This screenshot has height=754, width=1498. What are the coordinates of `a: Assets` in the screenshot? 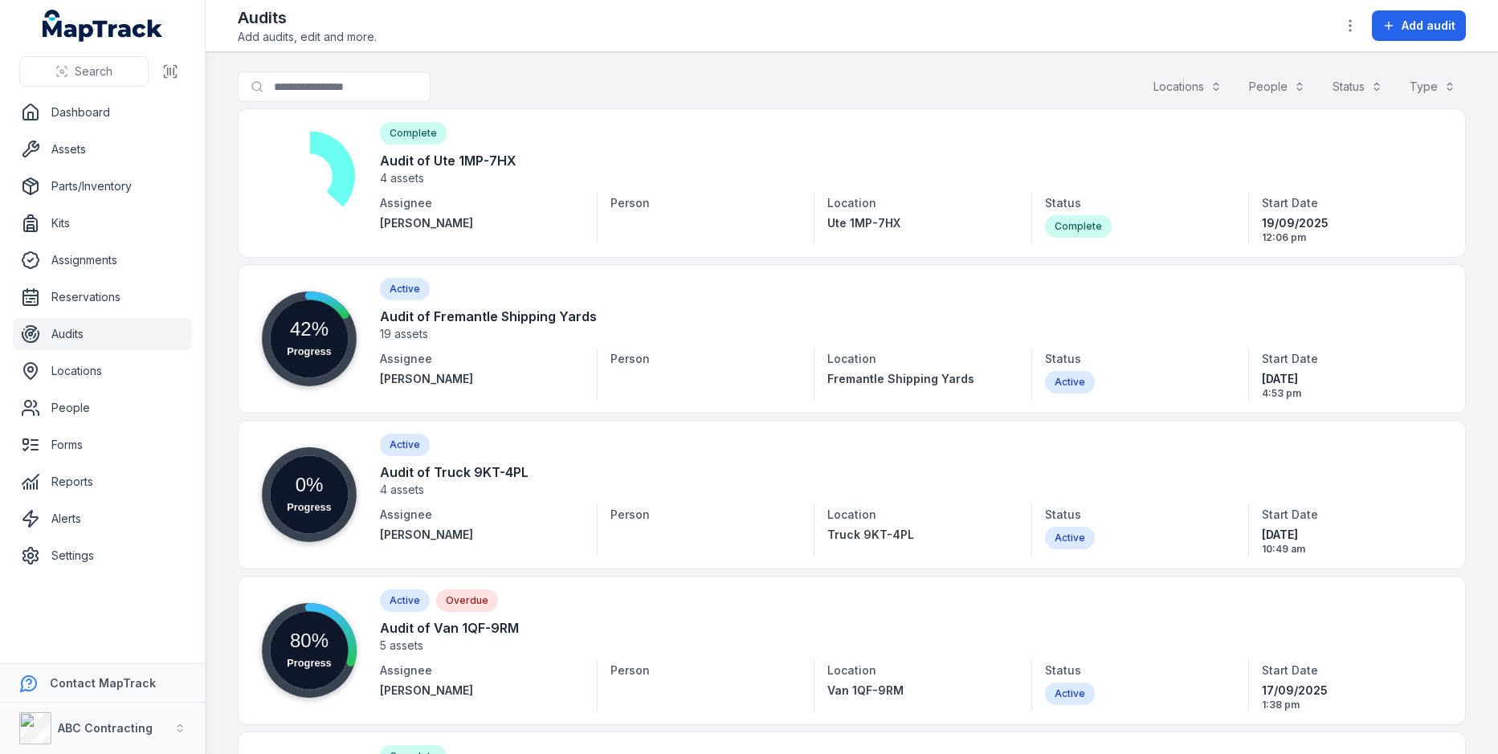 It's located at (102, 149).